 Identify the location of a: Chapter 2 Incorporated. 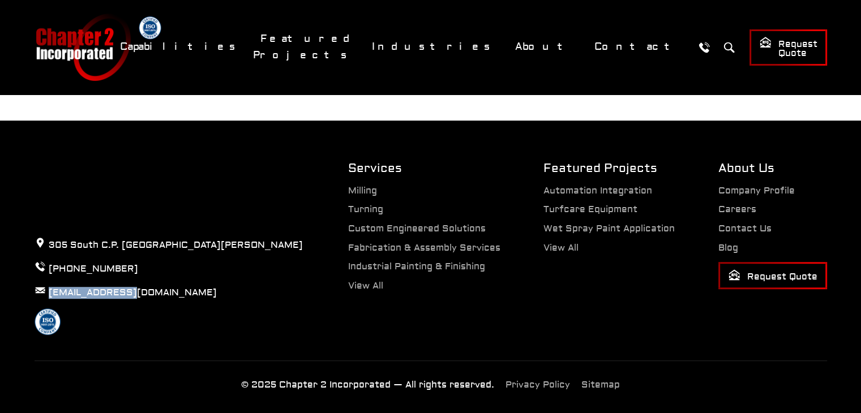
(83, 47).